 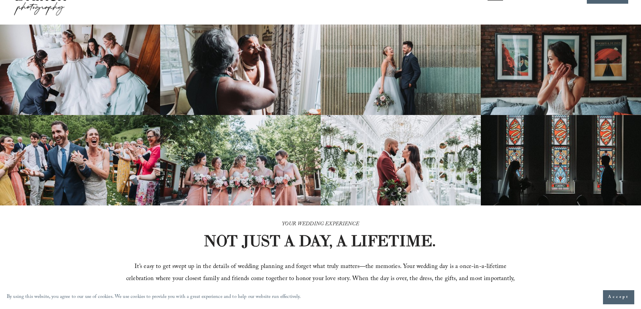 What do you see at coordinates (320, 241) in the screenshot?
I see `strong: NOT JUST A DAY, A LIFETIME.` at bounding box center [320, 241].